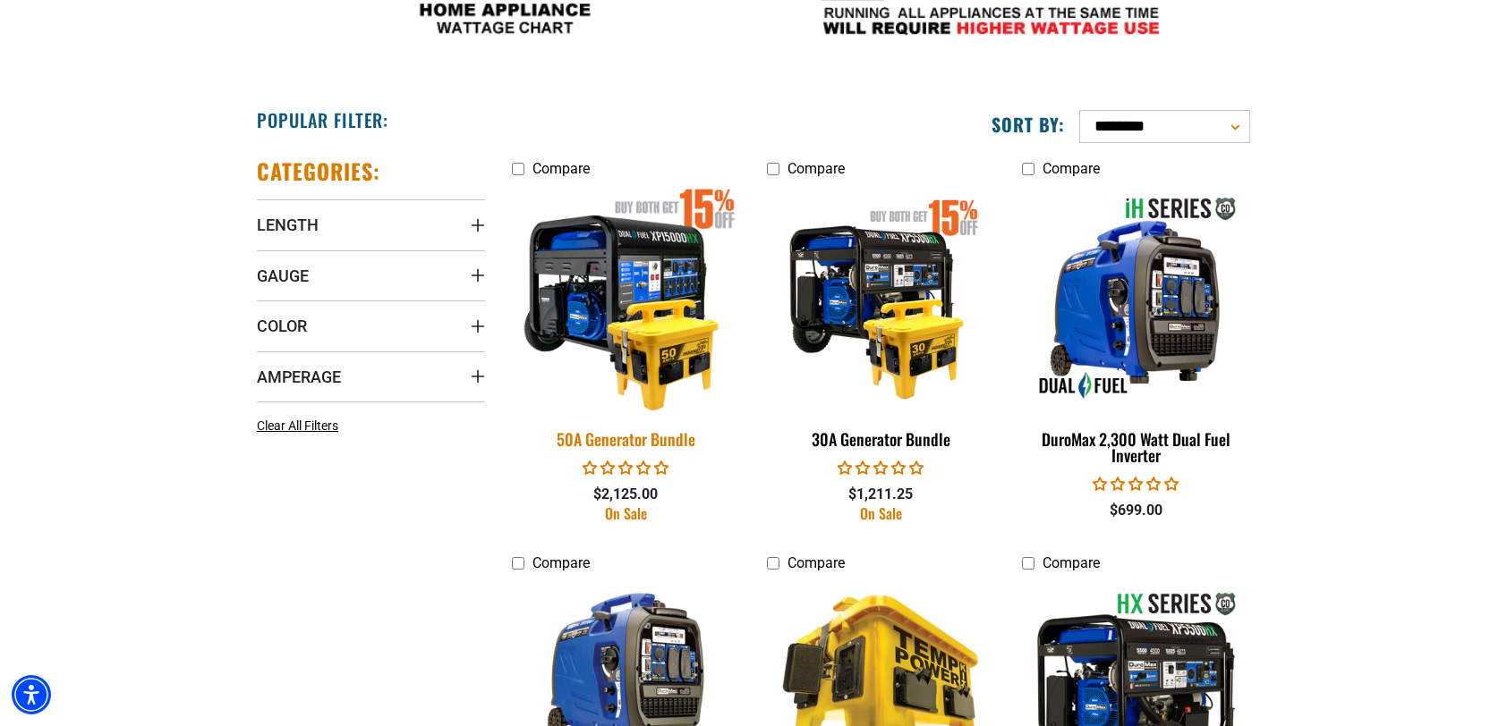  What do you see at coordinates (370, 225) in the screenshot?
I see `summary: Length` at bounding box center [370, 225].